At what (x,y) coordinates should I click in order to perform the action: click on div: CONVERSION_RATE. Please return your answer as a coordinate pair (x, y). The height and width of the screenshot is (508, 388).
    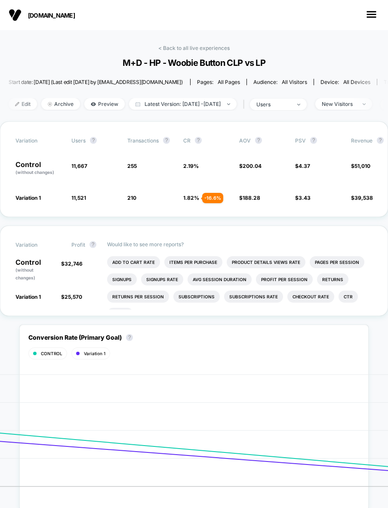
    Looking at the image, I should click on (183, 437).